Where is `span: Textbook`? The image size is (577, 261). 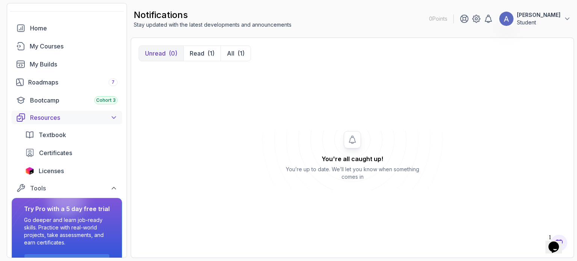
span: Textbook is located at coordinates (52, 135).